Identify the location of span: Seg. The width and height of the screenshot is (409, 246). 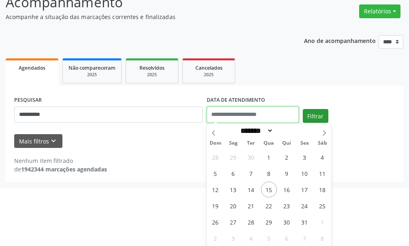
(233, 143).